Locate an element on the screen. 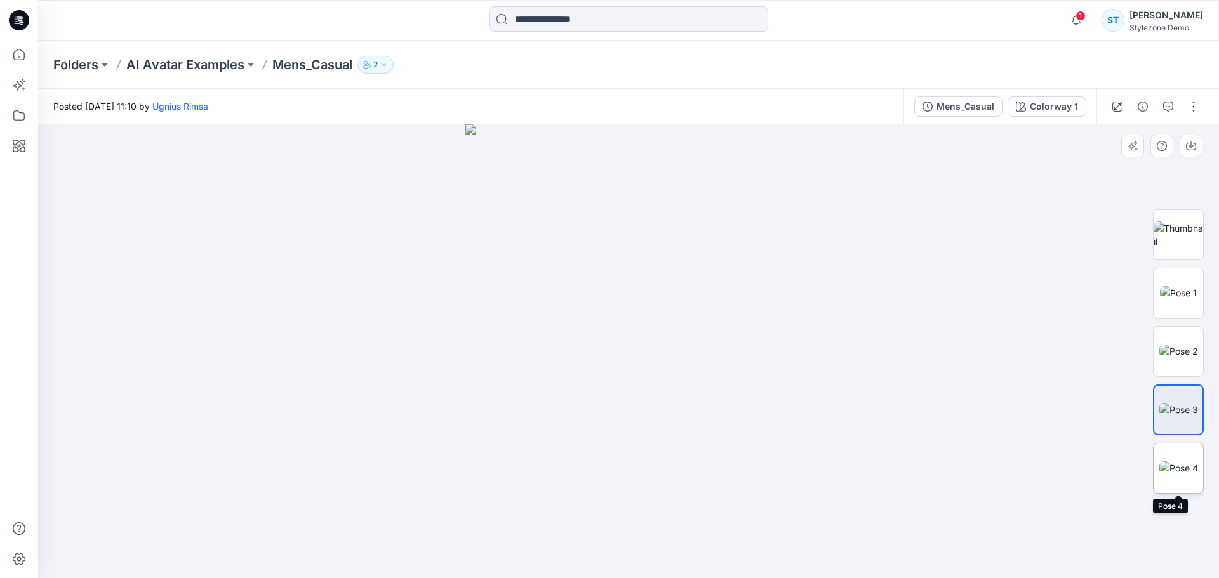 The image size is (1219, 578). p: Mens_Casual is located at coordinates (312, 65).